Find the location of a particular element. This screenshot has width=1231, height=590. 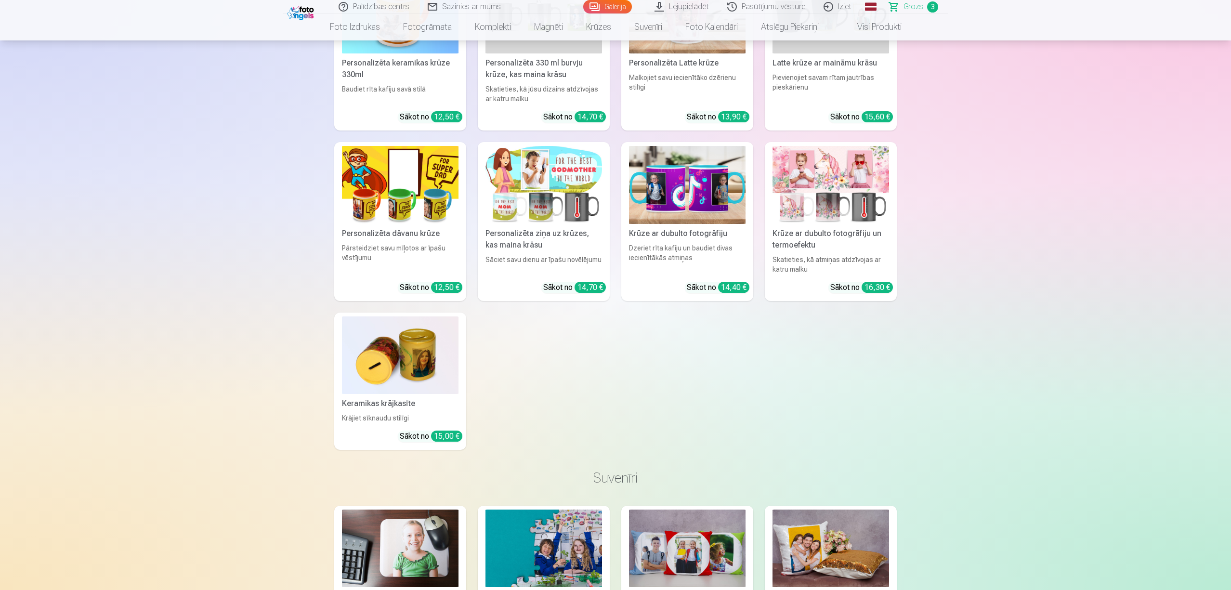

div: 14,40 € is located at coordinates (734, 287).